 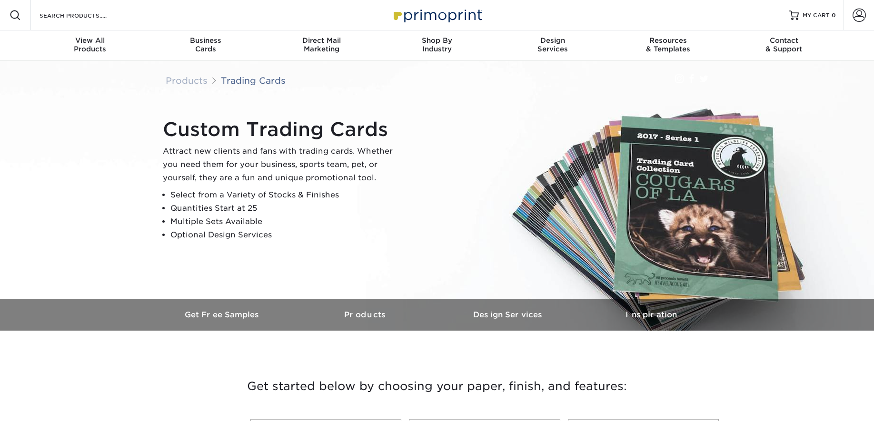 What do you see at coordinates (668, 46) in the screenshot?
I see `a: Resources& Templates` at bounding box center [668, 46].